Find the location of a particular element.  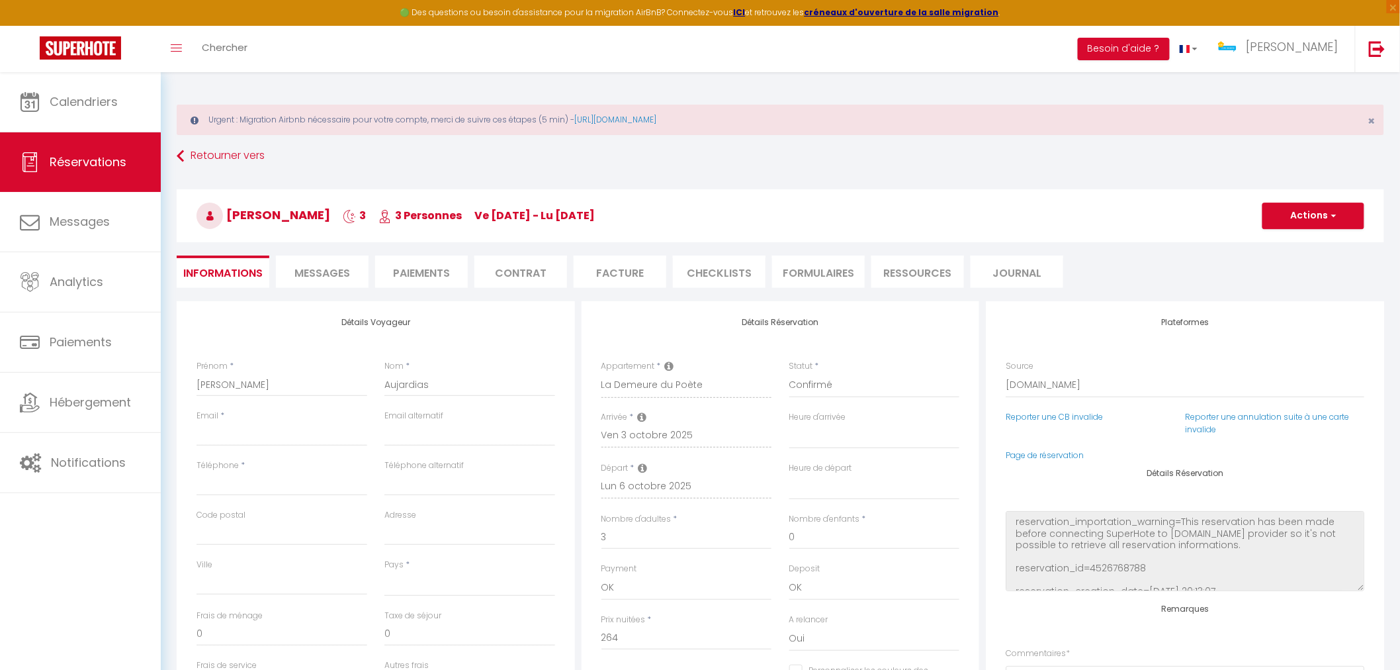

button: Close is located at coordinates (1372, 121).